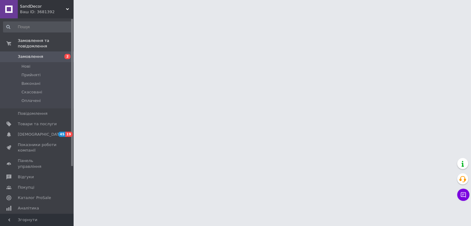 This screenshot has height=226, width=471. I want to click on span: Товари та послуги, so click(37, 124).